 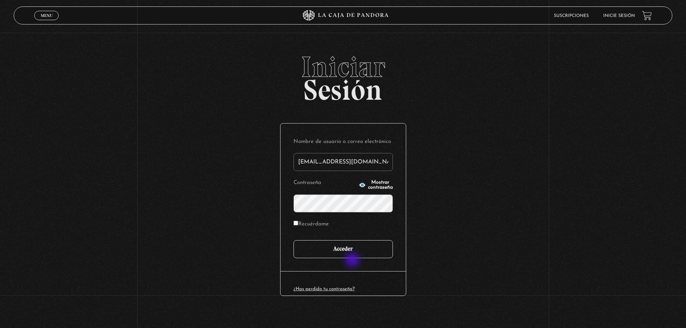 I want to click on span: Mostrar contraseña, so click(x=380, y=185).